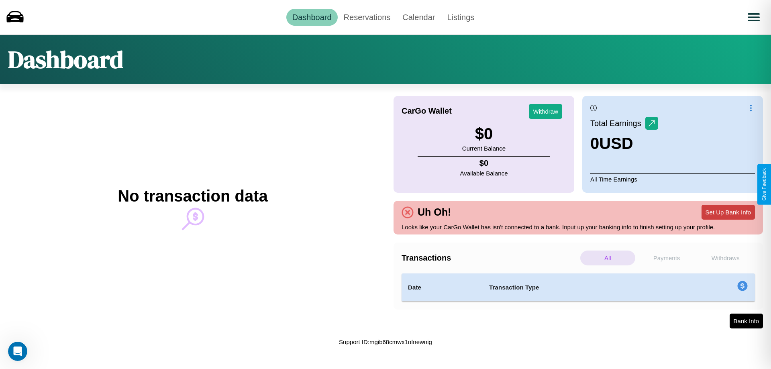  Describe the element at coordinates (312, 17) in the screenshot. I see `a: Dashboard` at that location.